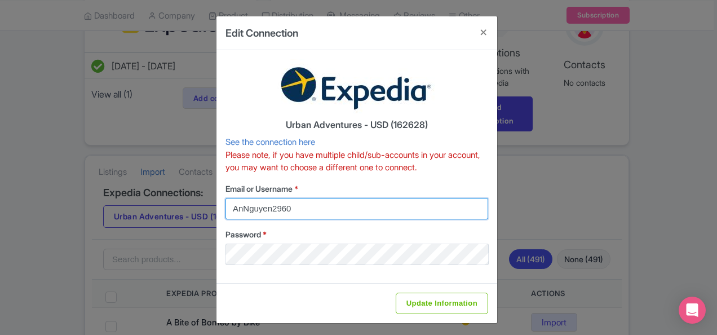 The height and width of the screenshot is (335, 717). Describe the element at coordinates (357, 125) in the screenshot. I see `h4: Urban Adventures - USD (162628)` at that location.